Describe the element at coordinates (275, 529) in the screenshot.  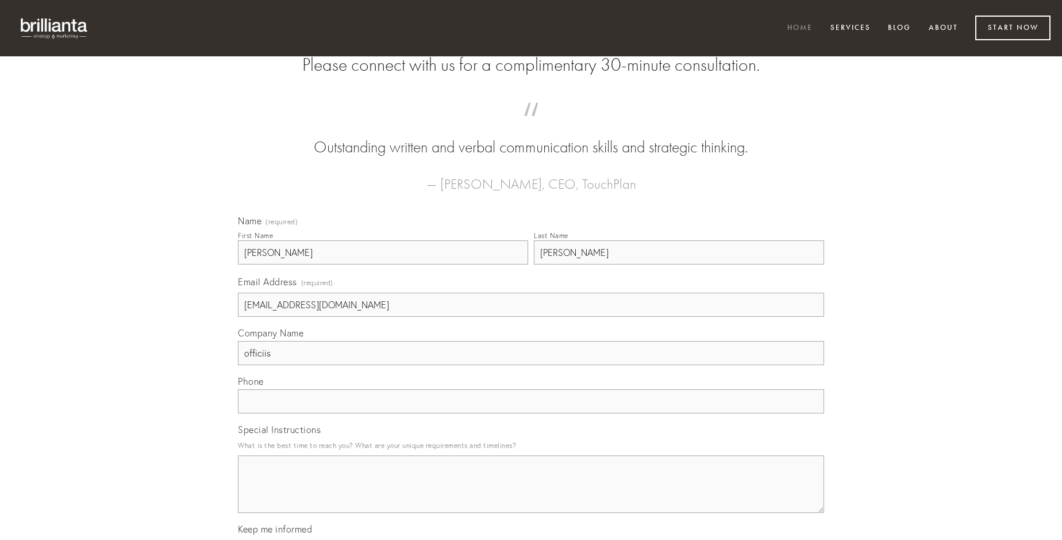
I see `span: Keep me informed` at that location.